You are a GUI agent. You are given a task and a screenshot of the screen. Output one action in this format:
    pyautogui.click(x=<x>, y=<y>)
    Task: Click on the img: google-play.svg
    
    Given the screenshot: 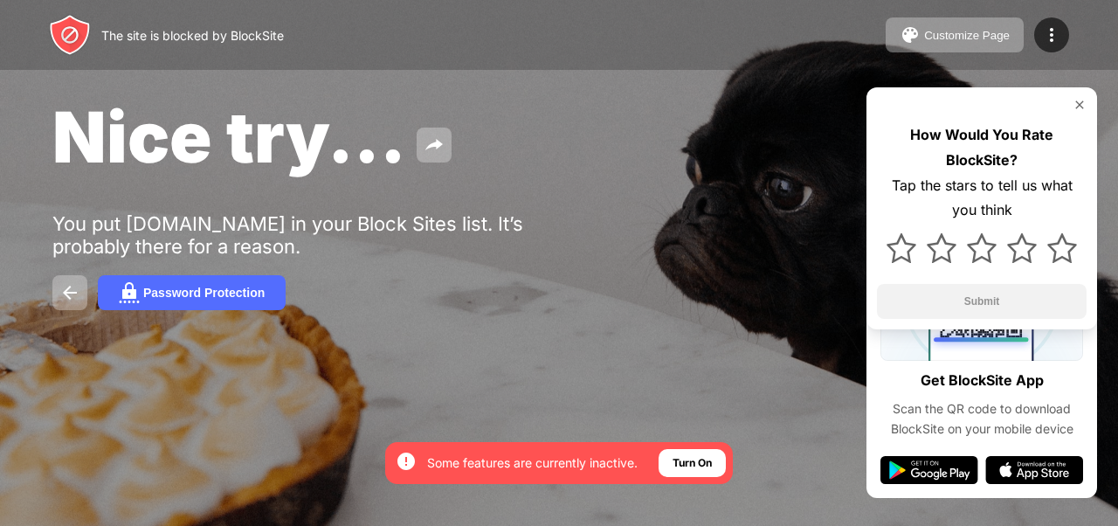 What is the action you would take?
    pyautogui.click(x=929, y=470)
    